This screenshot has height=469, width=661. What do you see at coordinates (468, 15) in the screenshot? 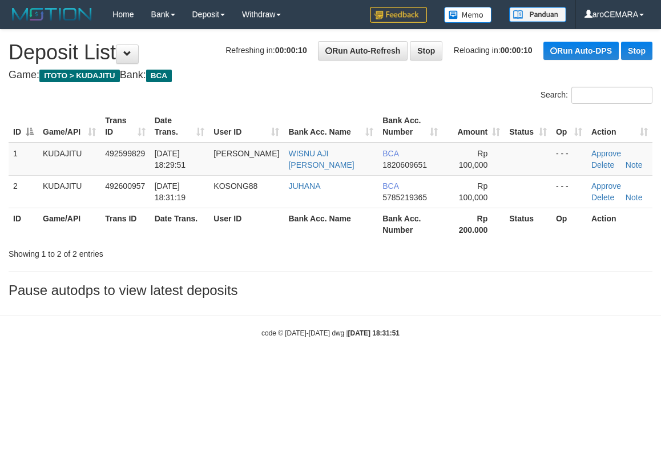
I see `img: Button%20Memo.svg` at bounding box center [468, 15].